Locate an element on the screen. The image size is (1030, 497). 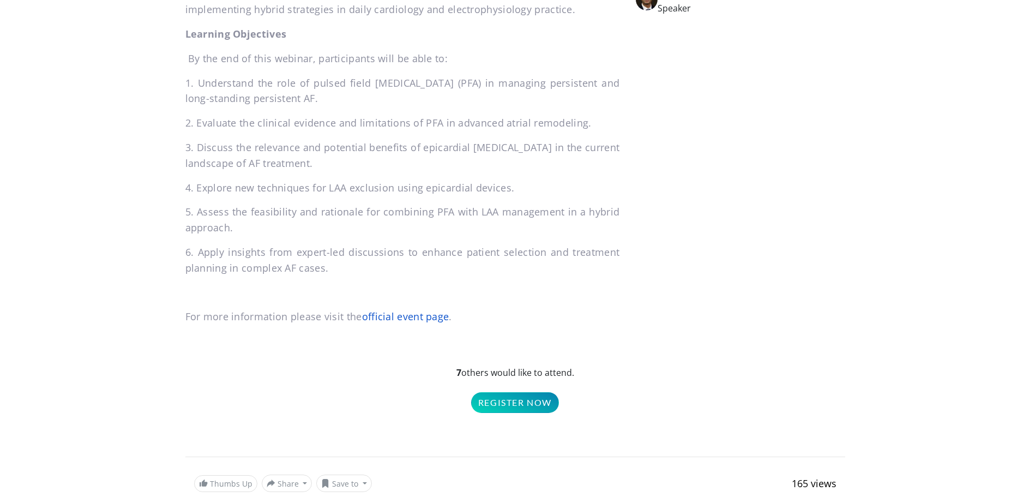
p: 5. Assess the feasibility and rationale for combining PFA with LAA management in a hybrid approach. is located at coordinates (403, 220).